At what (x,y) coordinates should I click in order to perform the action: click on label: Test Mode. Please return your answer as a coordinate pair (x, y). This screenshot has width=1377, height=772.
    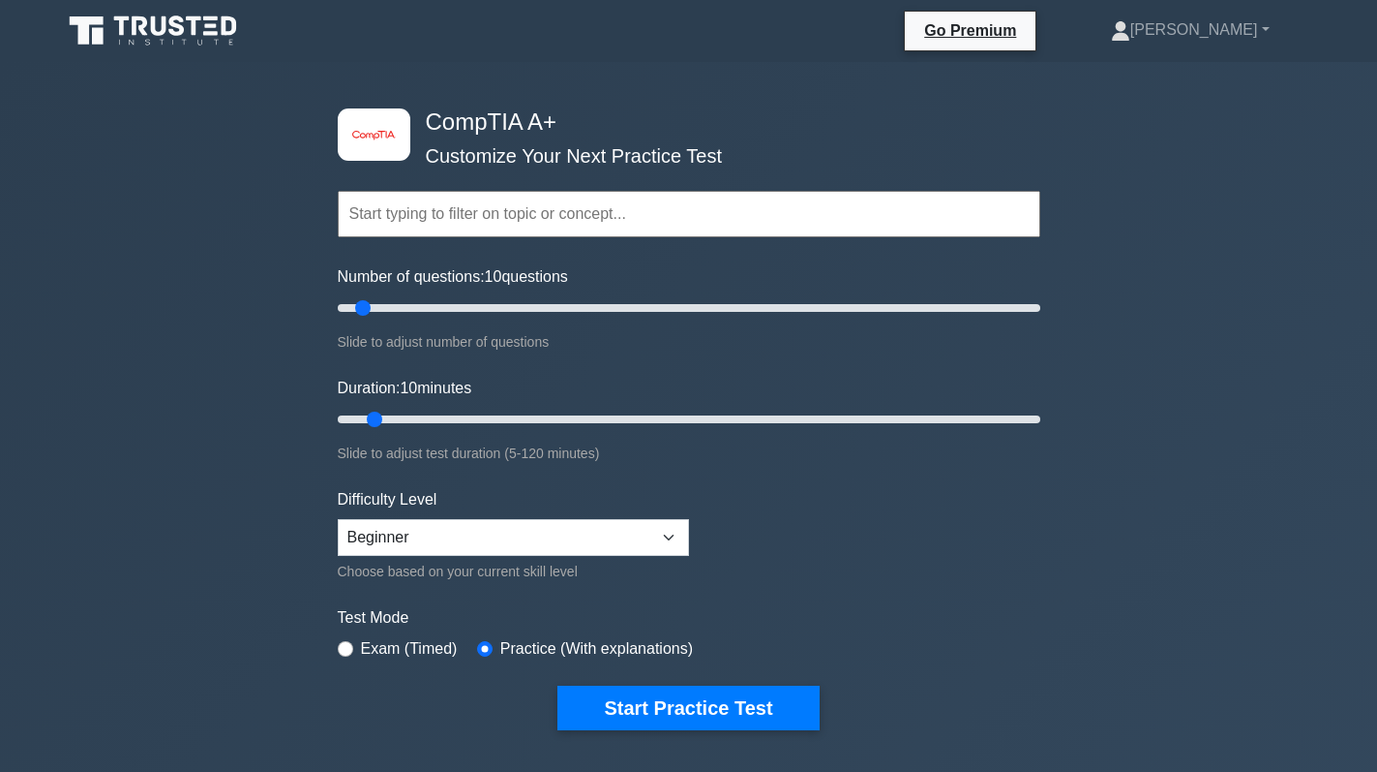
    Looking at the image, I should click on (689, 618).